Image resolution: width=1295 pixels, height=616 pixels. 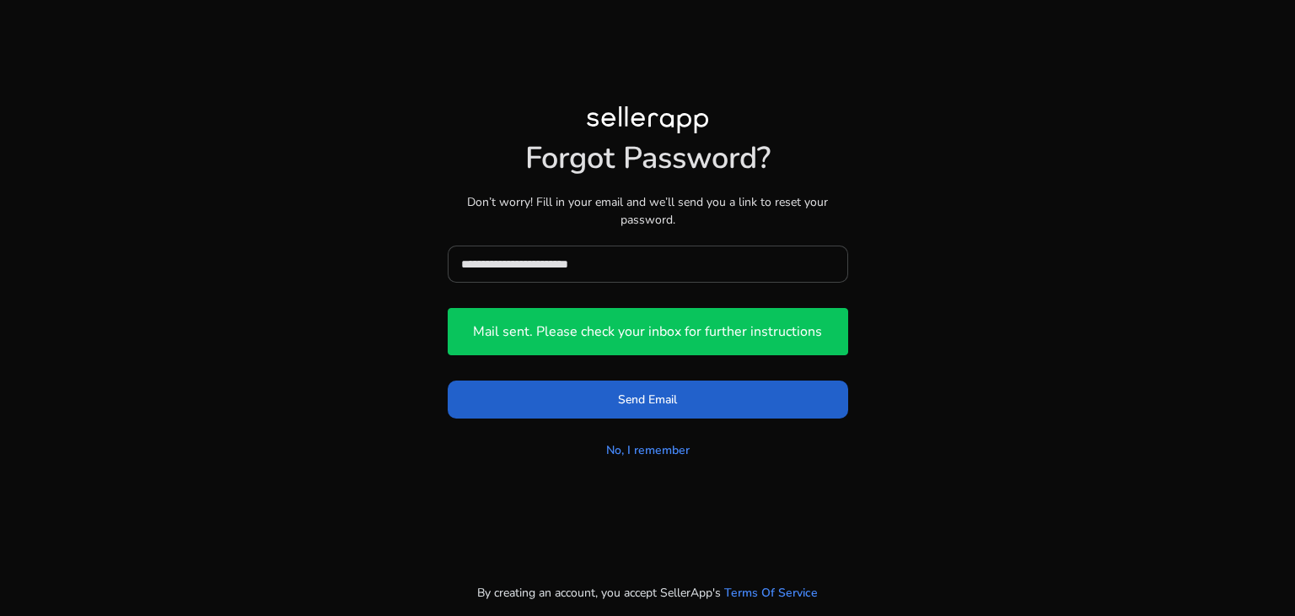 What do you see at coordinates (648, 211) in the screenshot?
I see `p: Don’t worry! Fill in your email and we’ll send you a link to reset your password.` at bounding box center [648, 211].